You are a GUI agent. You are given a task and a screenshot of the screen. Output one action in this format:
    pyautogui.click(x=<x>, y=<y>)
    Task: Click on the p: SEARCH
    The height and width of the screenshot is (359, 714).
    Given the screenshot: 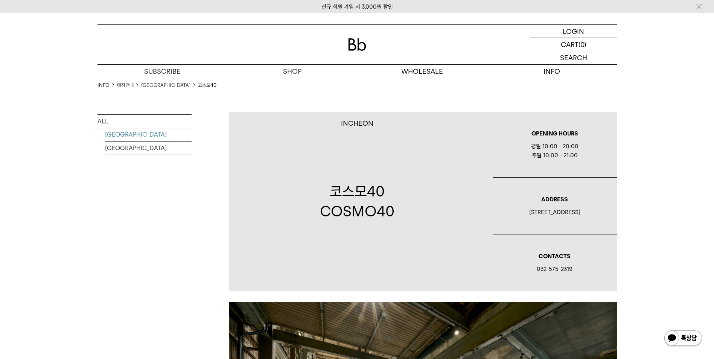 What is the action you would take?
    pyautogui.click(x=574, y=58)
    